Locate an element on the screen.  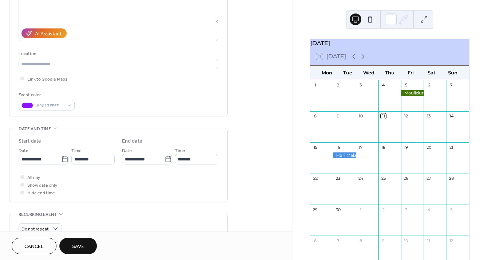
div: 20 is located at coordinates (428, 147).